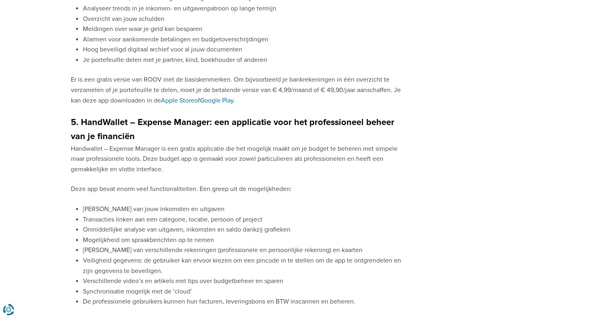 The height and width of the screenshot is (318, 612). Describe the element at coordinates (244, 281) in the screenshot. I see `li: Verschillende video’s en artikels met tips over budgetbeheer en sparen` at that location.